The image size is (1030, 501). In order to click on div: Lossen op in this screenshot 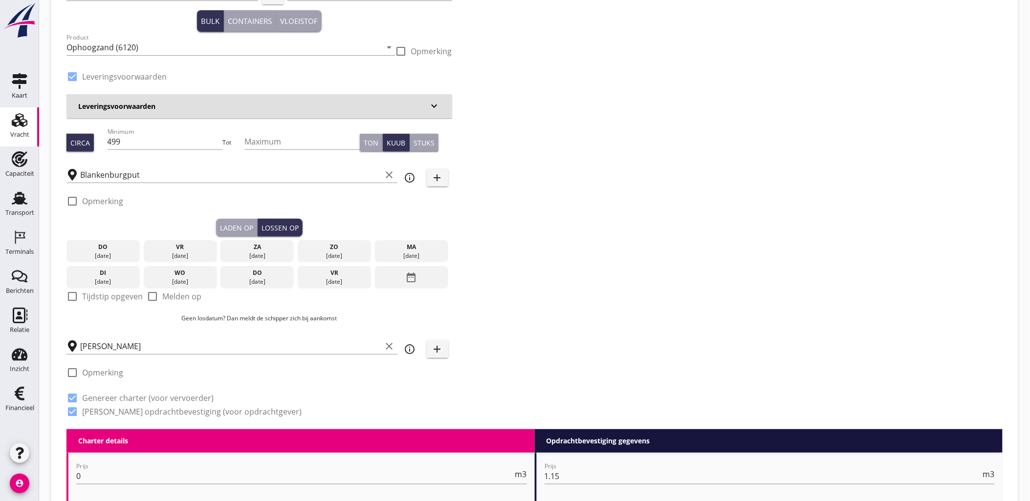, I will do `click(280, 228)`.